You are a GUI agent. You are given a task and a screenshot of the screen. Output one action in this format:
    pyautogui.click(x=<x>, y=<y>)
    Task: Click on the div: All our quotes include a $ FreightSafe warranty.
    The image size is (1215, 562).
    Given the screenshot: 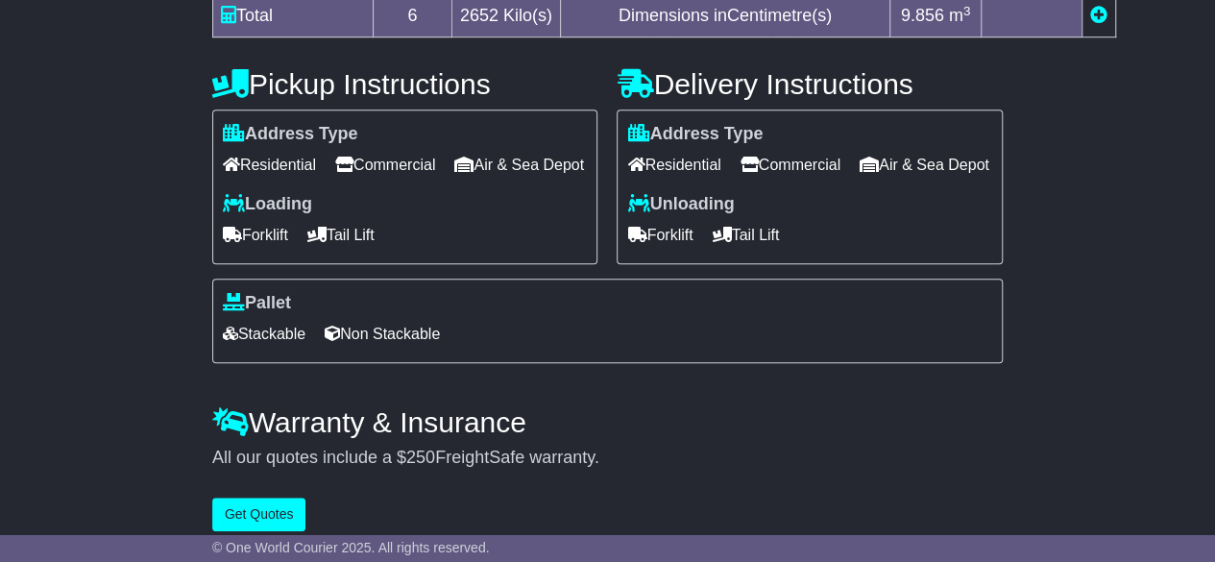 What is the action you would take?
    pyautogui.click(x=607, y=458)
    